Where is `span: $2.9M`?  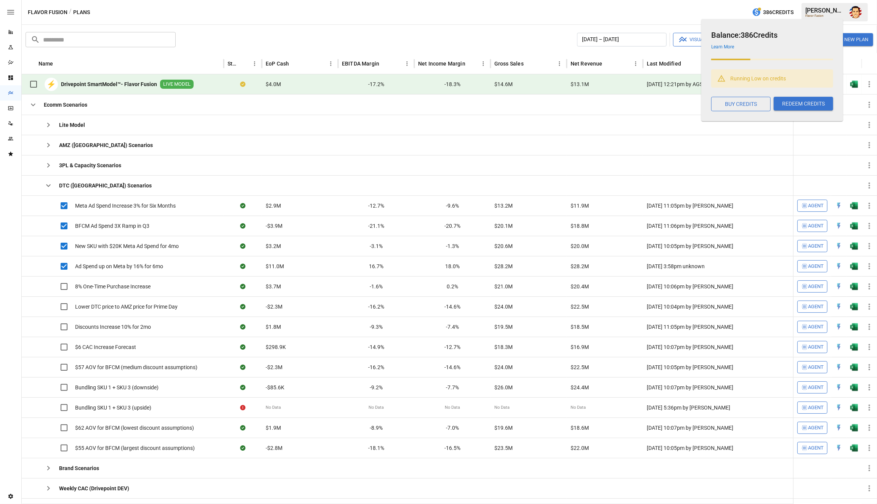
span: $2.9M is located at coordinates (273, 206).